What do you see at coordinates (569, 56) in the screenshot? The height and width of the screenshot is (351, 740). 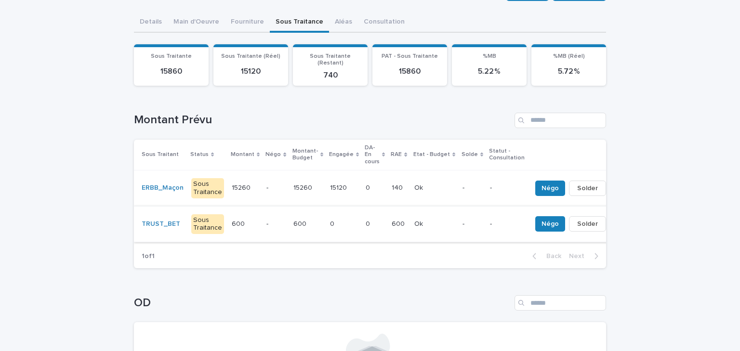 I see `span: %MB (Réel)` at bounding box center [569, 56].